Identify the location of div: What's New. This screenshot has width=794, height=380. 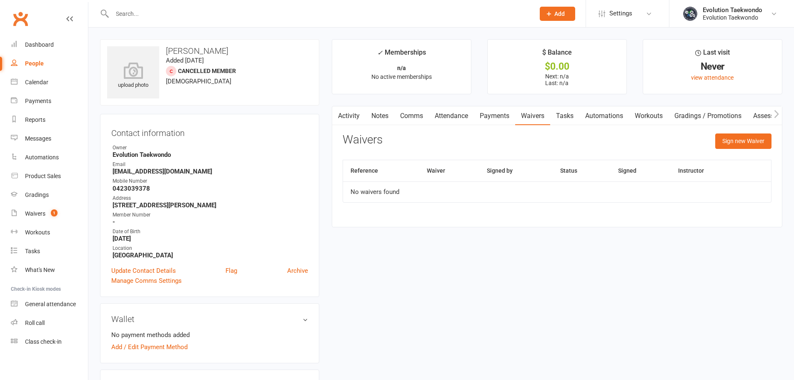
(40, 270).